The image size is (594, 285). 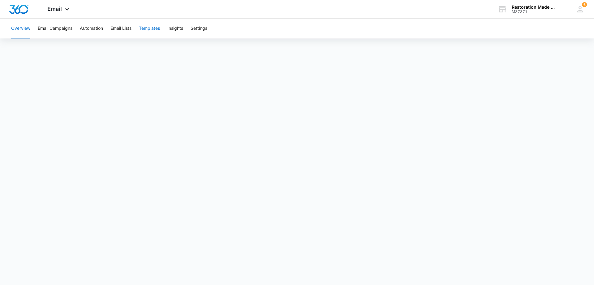 What do you see at coordinates (54, 9) in the screenshot?
I see `span: Email` at bounding box center [54, 9].